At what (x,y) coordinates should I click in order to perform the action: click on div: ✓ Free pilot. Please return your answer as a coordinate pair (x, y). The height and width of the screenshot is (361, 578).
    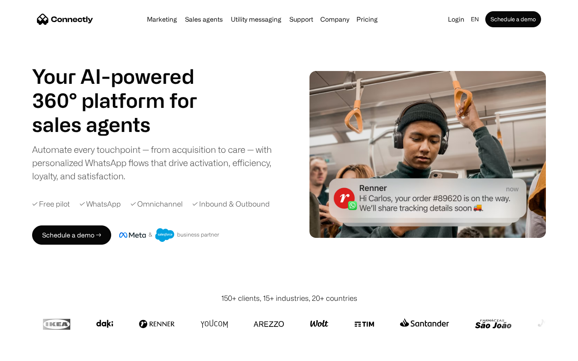
    Looking at the image, I should click on (51, 204).